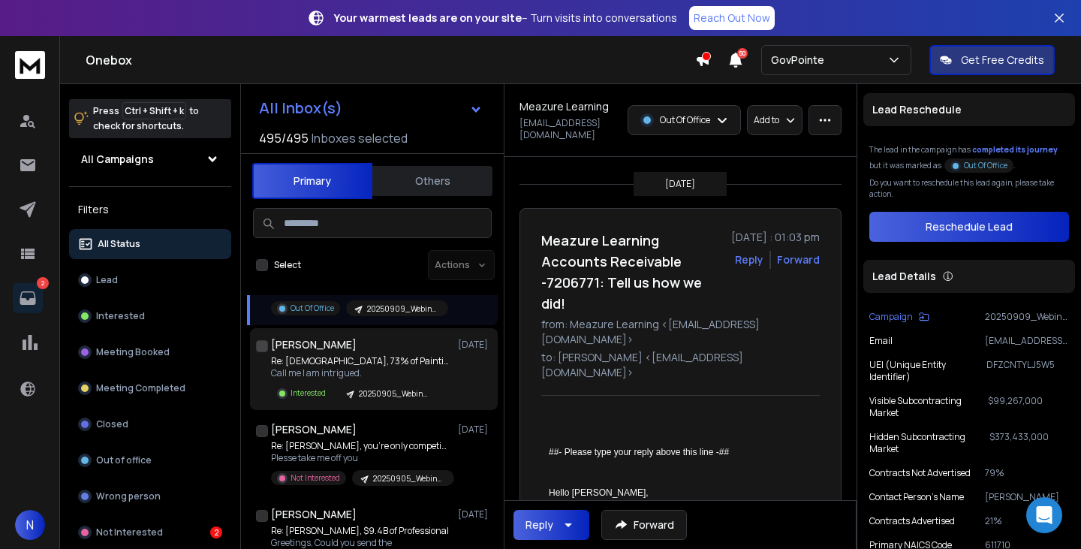  I want to click on button: Others, so click(432, 181).